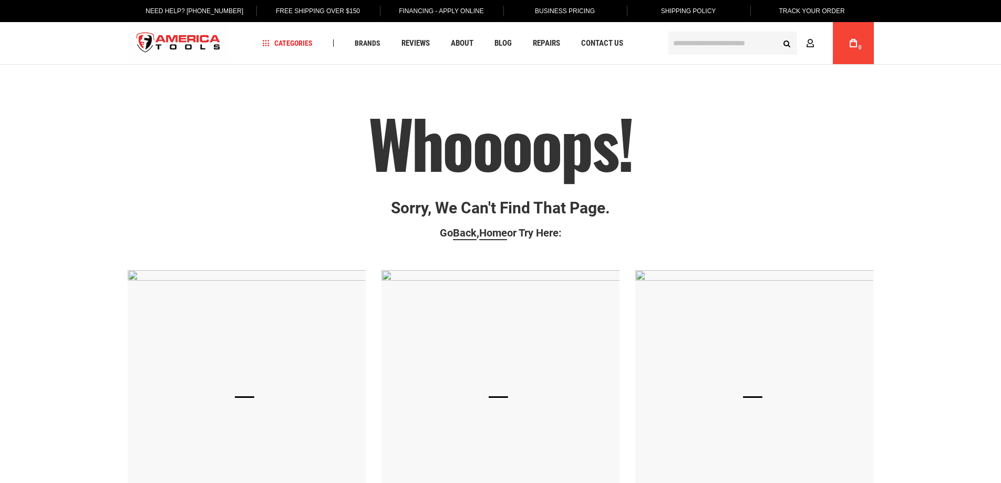 This screenshot has width=1001, height=483. What do you see at coordinates (462, 43) in the screenshot?
I see `span: About` at bounding box center [462, 43].